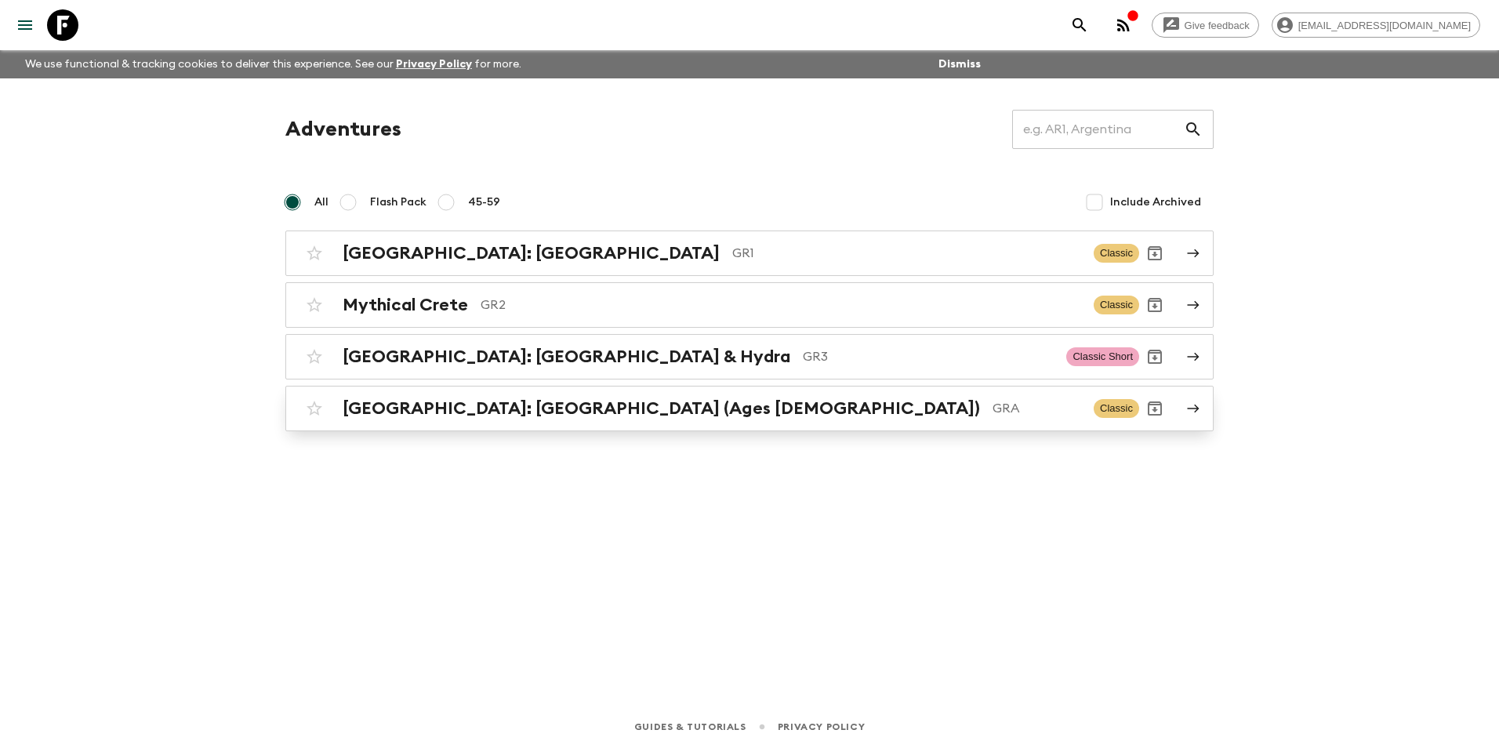 This screenshot has width=1499, height=748. I want to click on a: Mythical CreteGR2ClassicArchive, so click(750, 305).